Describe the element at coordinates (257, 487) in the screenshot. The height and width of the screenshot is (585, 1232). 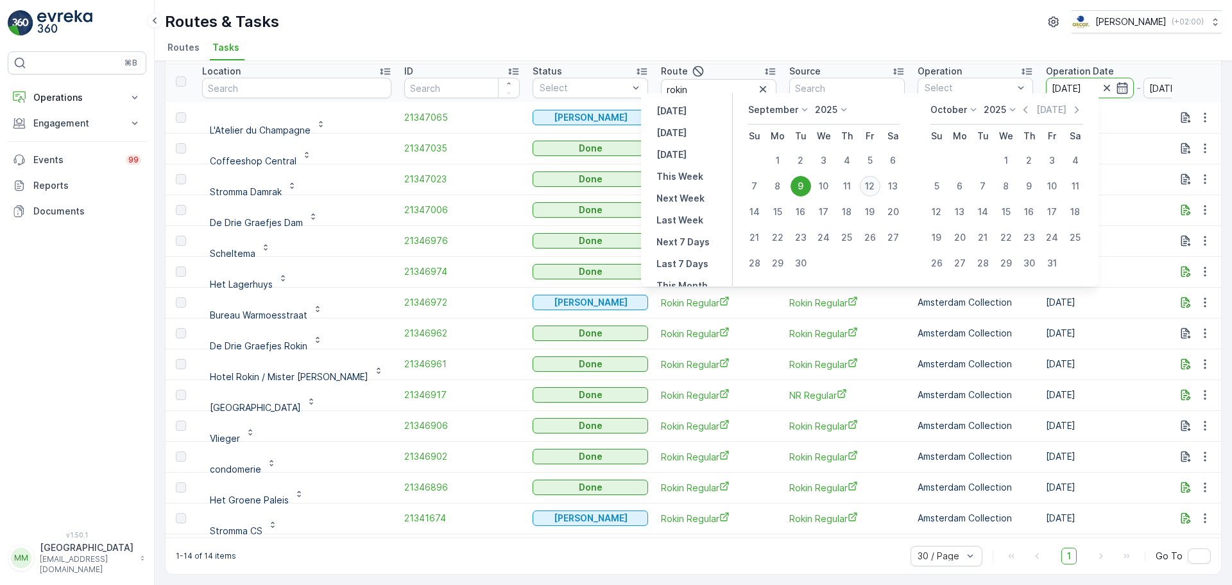
I see `button: Het Groene Paleis` at that location.